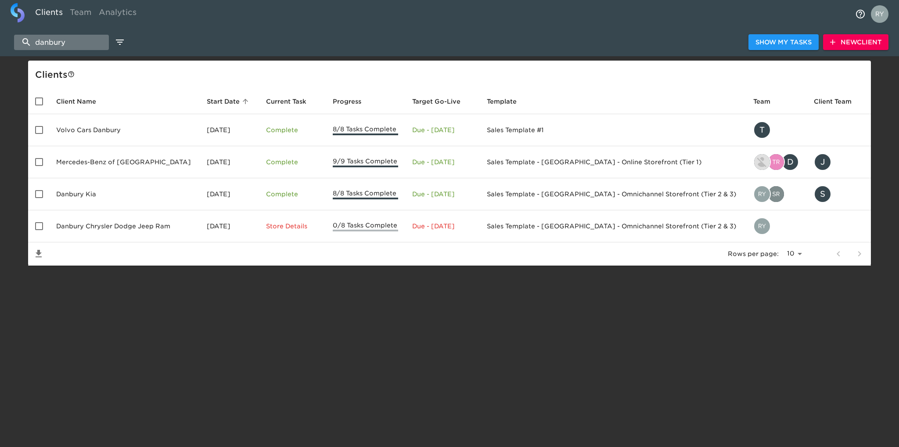  Describe the element at coordinates (762, 130) in the screenshot. I see `div: T` at that location.